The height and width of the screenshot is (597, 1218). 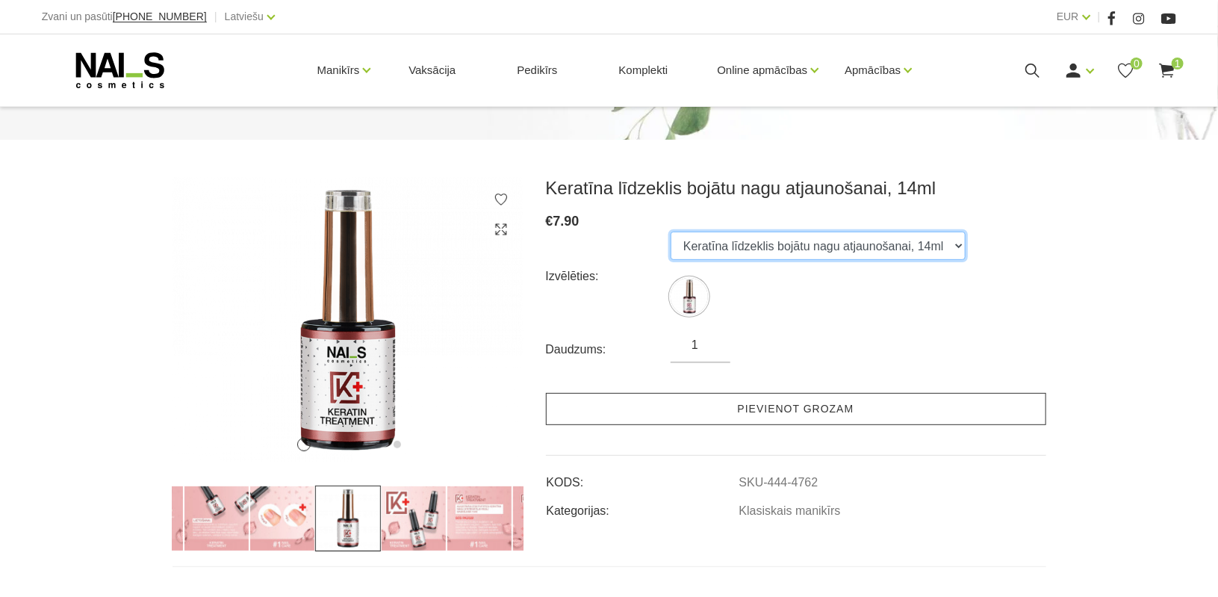 What do you see at coordinates (779, 483) in the screenshot?
I see `a: SKU-444-4762` at bounding box center [779, 483].